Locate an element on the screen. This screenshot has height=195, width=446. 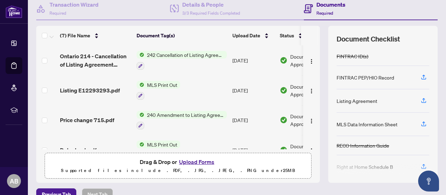
span: Document Checklist is located at coordinates (368, 39).